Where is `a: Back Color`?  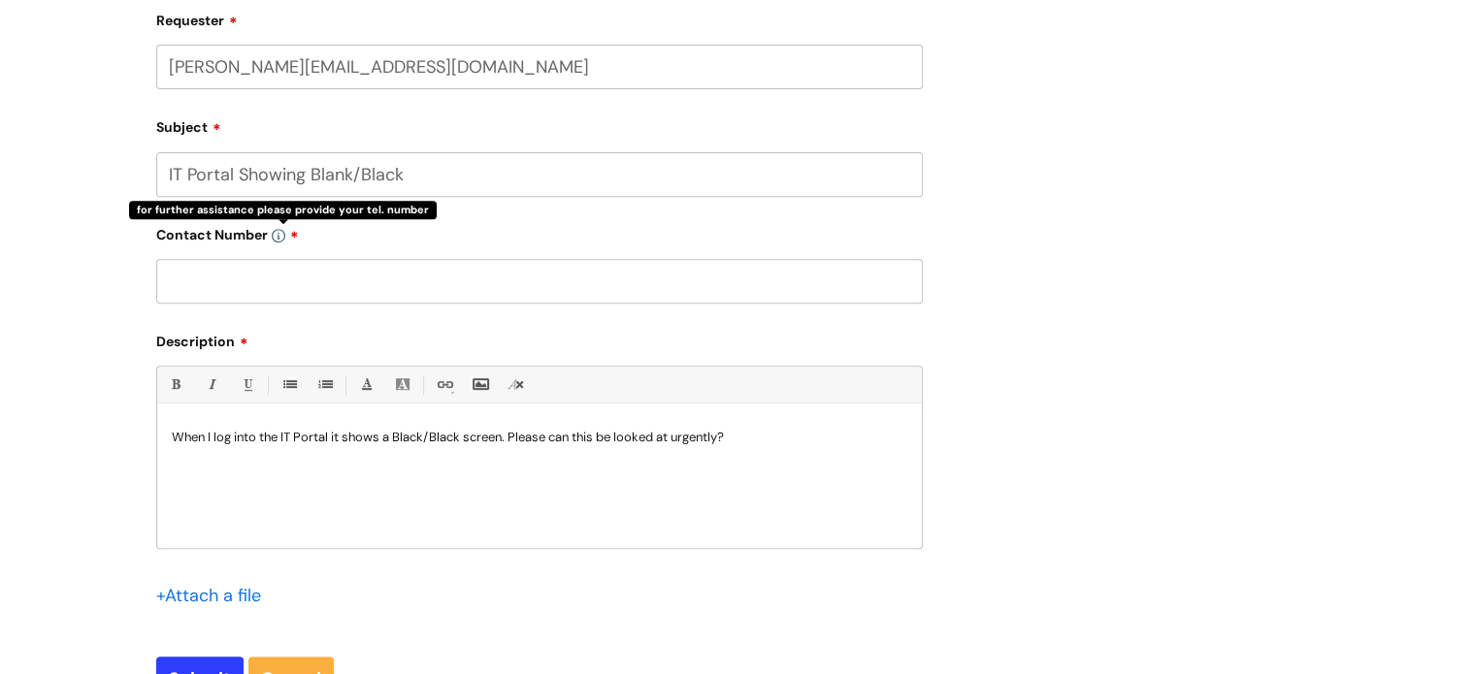 a: Back Color is located at coordinates (402, 384).